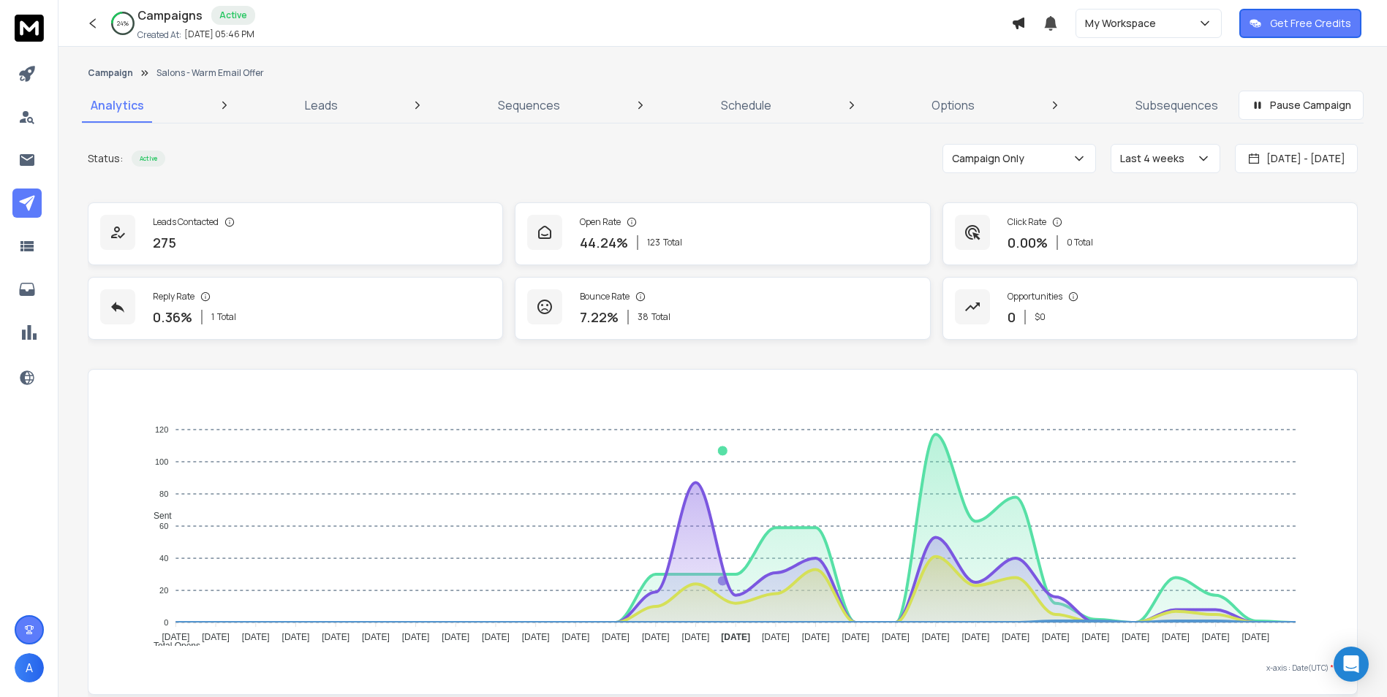 This screenshot has height=697, width=1387. Describe the element at coordinates (29, 668) in the screenshot. I see `button: A` at that location.